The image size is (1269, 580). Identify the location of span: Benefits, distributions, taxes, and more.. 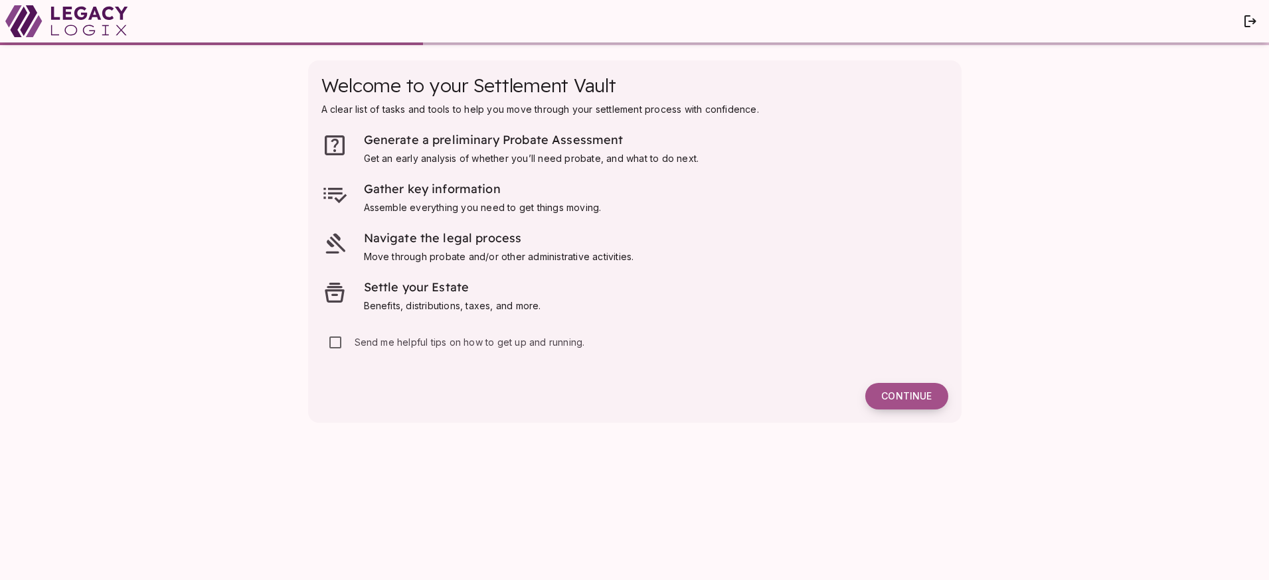
(452, 305).